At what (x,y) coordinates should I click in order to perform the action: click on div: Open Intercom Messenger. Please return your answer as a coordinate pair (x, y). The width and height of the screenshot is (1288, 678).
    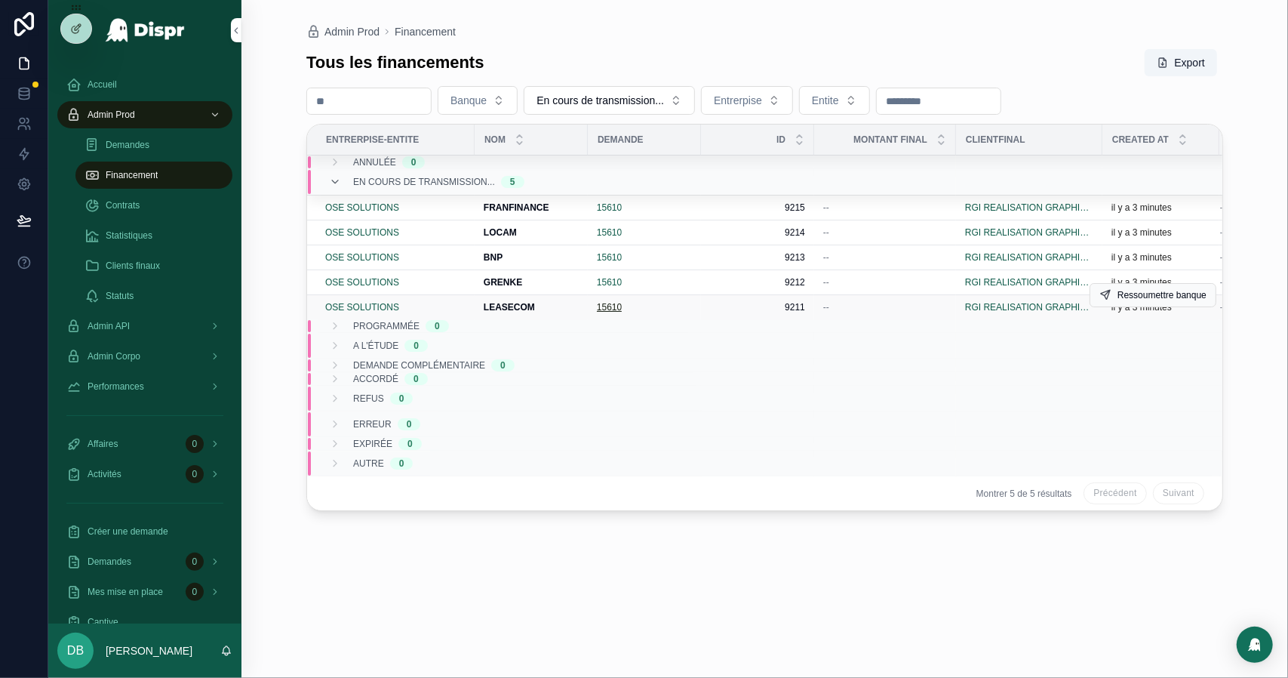
    Looking at the image, I should click on (1255, 644).